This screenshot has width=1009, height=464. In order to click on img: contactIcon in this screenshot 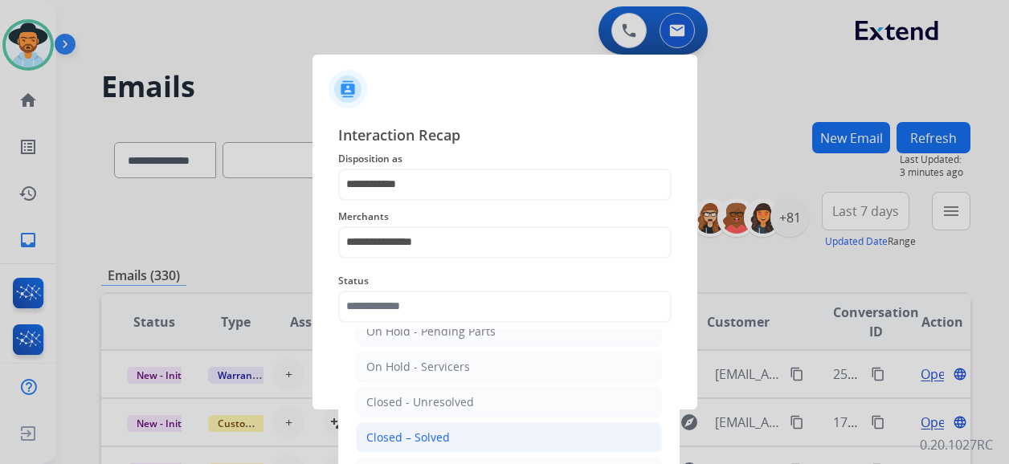, I will do `click(348, 89)`.